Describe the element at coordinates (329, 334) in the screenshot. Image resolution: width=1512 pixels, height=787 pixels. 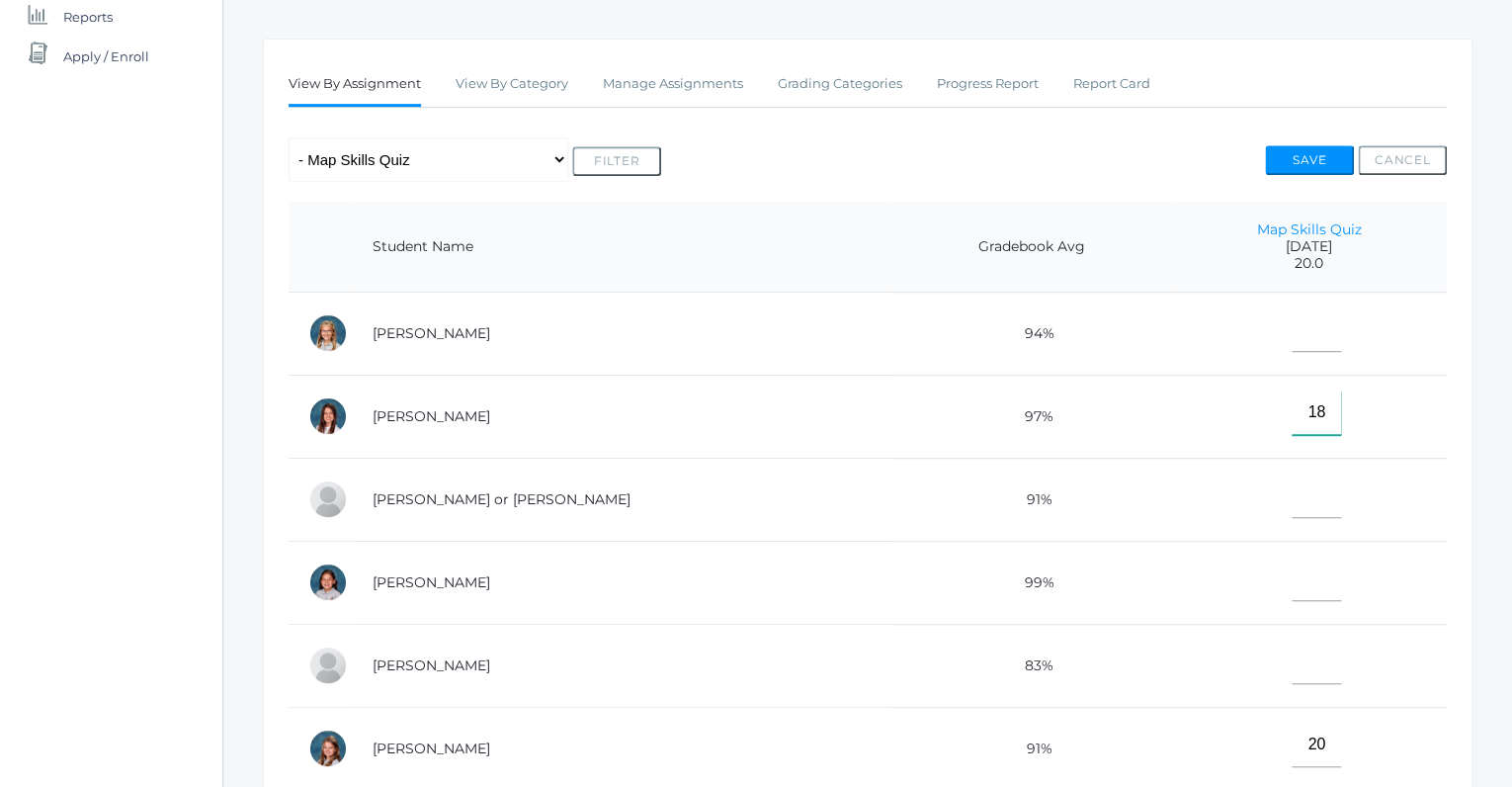
I see `div: Paige Albanese` at that location.